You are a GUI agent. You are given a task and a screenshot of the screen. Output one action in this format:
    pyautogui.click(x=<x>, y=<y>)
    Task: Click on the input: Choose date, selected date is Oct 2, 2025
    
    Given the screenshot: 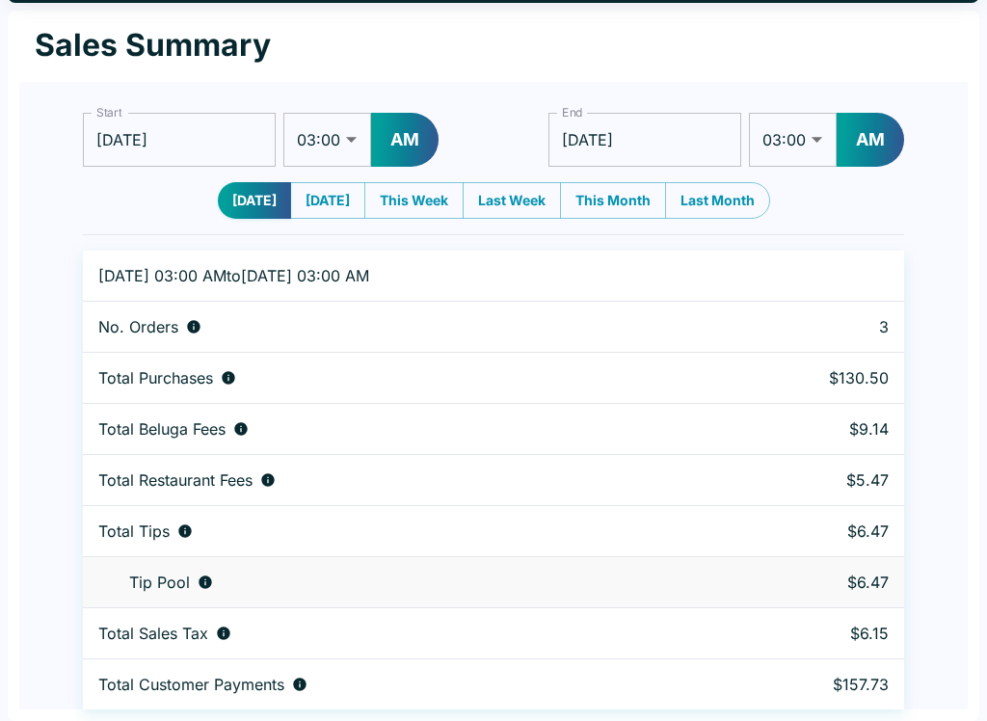 What is the action you would take?
    pyautogui.click(x=179, y=140)
    